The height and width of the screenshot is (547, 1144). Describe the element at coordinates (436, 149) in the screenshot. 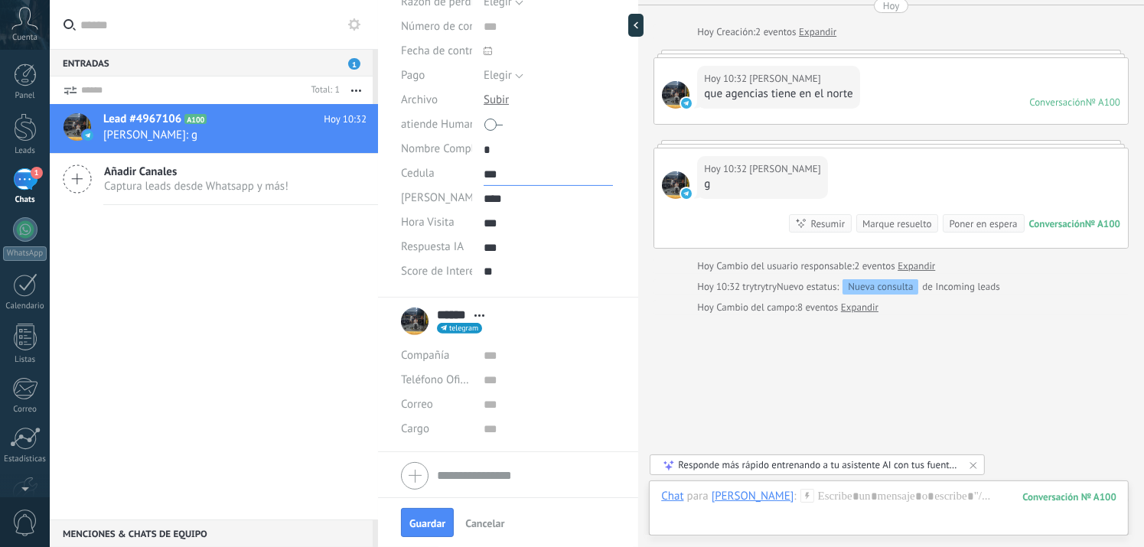

I see `div: Nombre Completo` at that location.